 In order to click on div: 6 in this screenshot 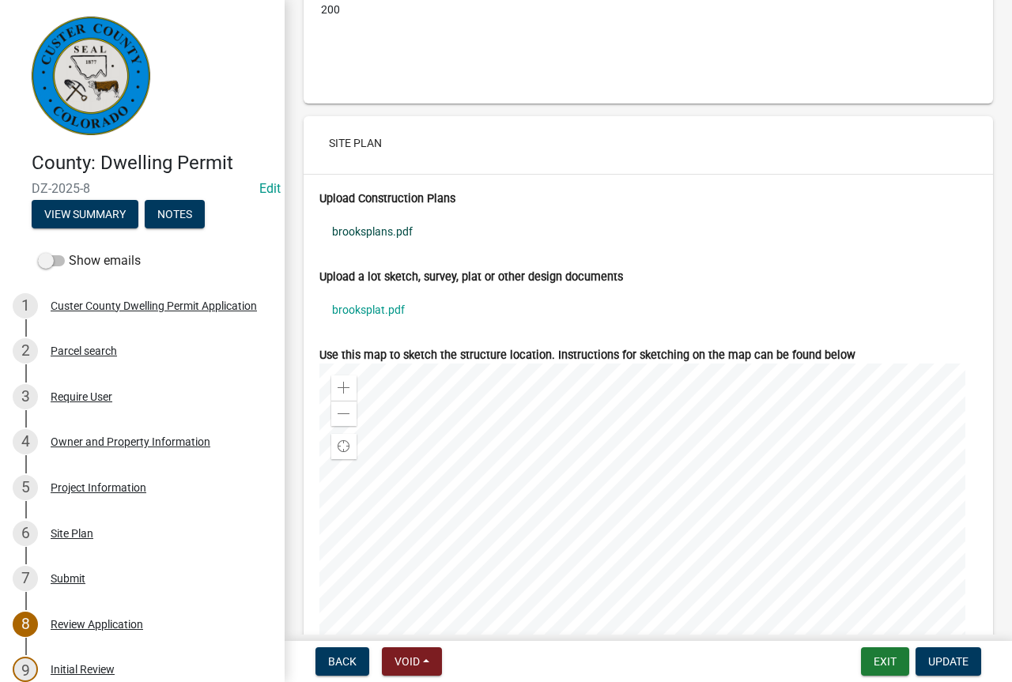, I will do `click(25, 534)`.